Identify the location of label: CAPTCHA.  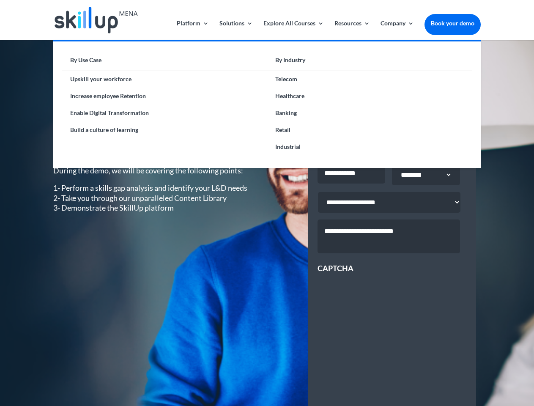
(335, 268).